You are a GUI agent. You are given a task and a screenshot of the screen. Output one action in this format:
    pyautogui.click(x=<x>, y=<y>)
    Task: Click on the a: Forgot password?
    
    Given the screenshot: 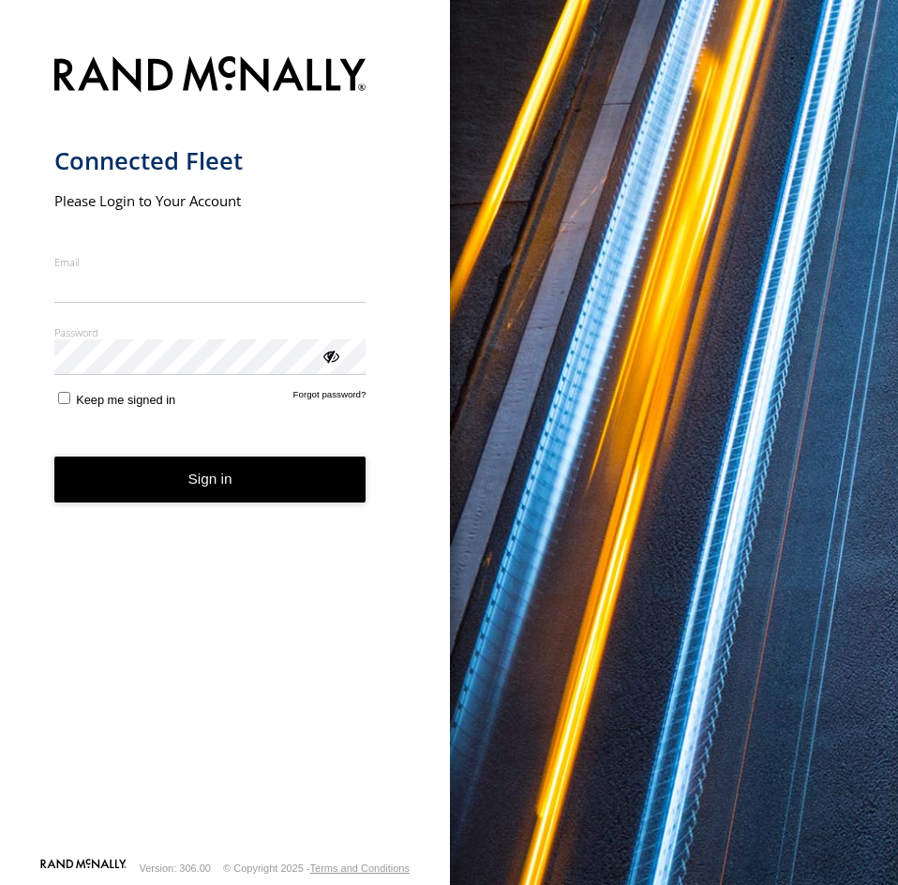 What is the action you would take?
    pyautogui.click(x=330, y=397)
    